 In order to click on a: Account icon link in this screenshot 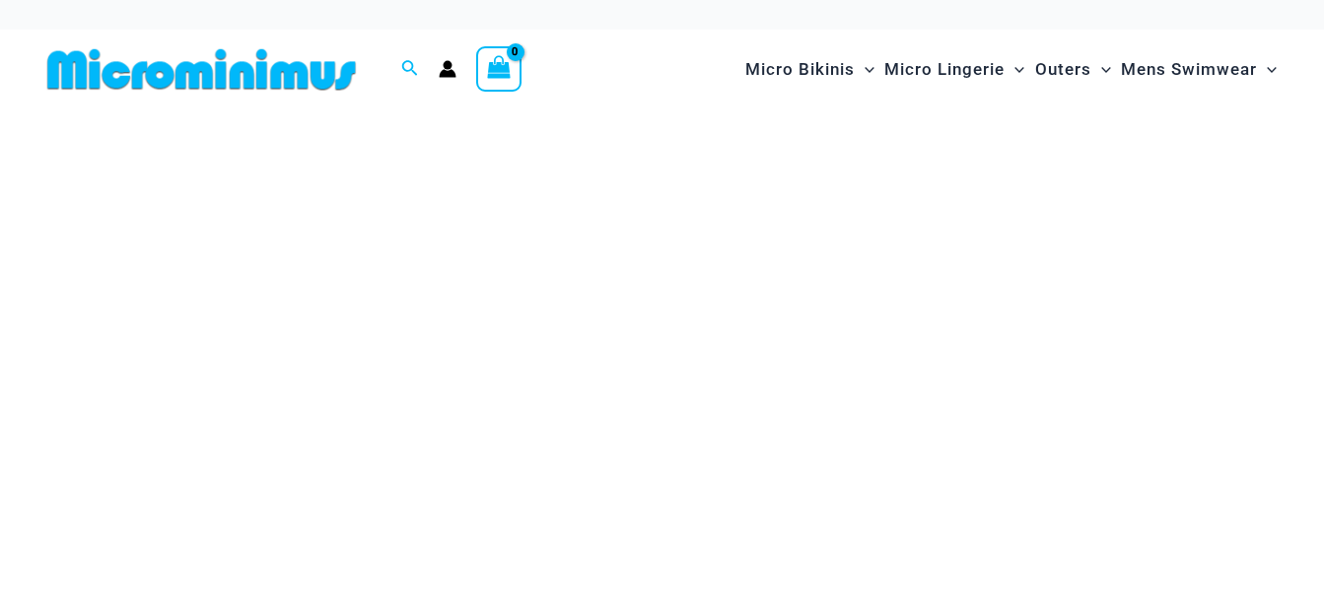, I will do `click(448, 69)`.